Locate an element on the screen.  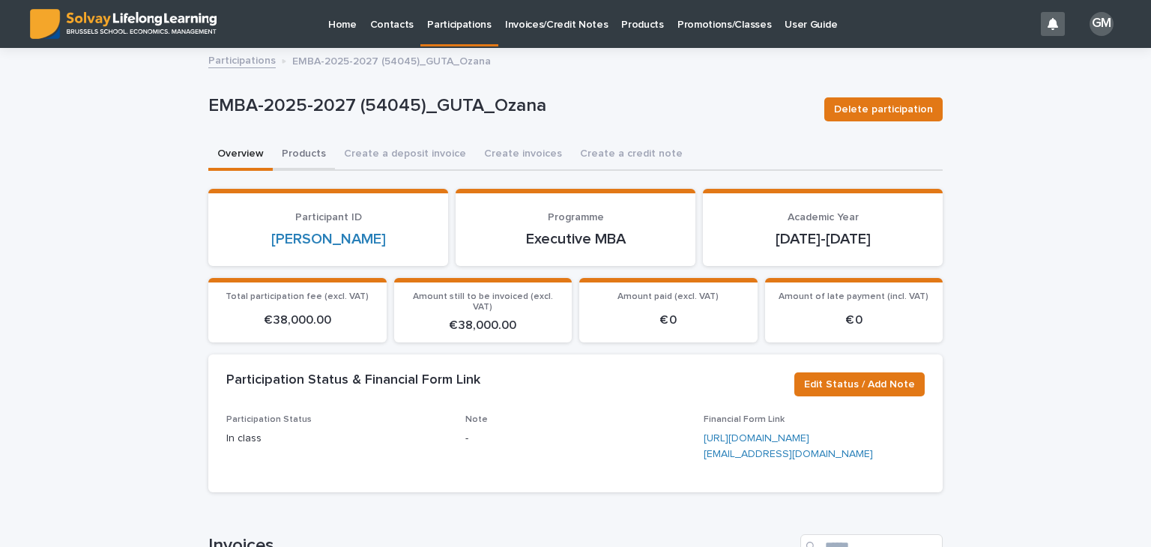
button: Products is located at coordinates (304, 155).